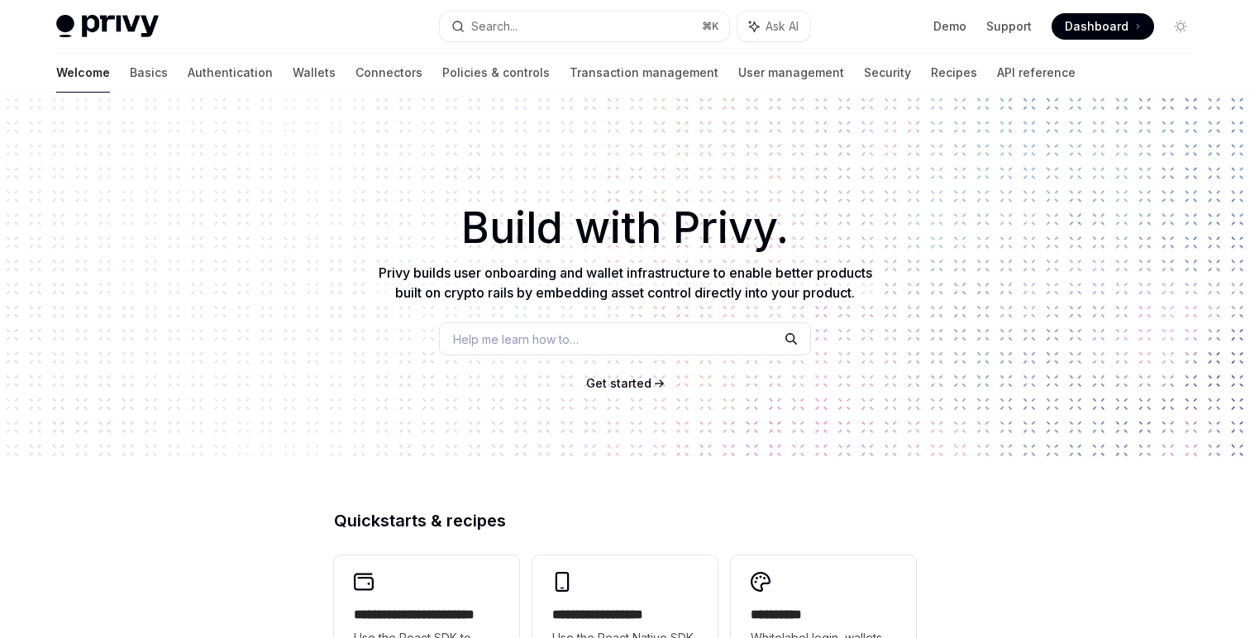 This screenshot has height=638, width=1250. I want to click on span: Privy builds user onboarding and wallet infrastructure to enable better products built on crypto ..., so click(625, 283).